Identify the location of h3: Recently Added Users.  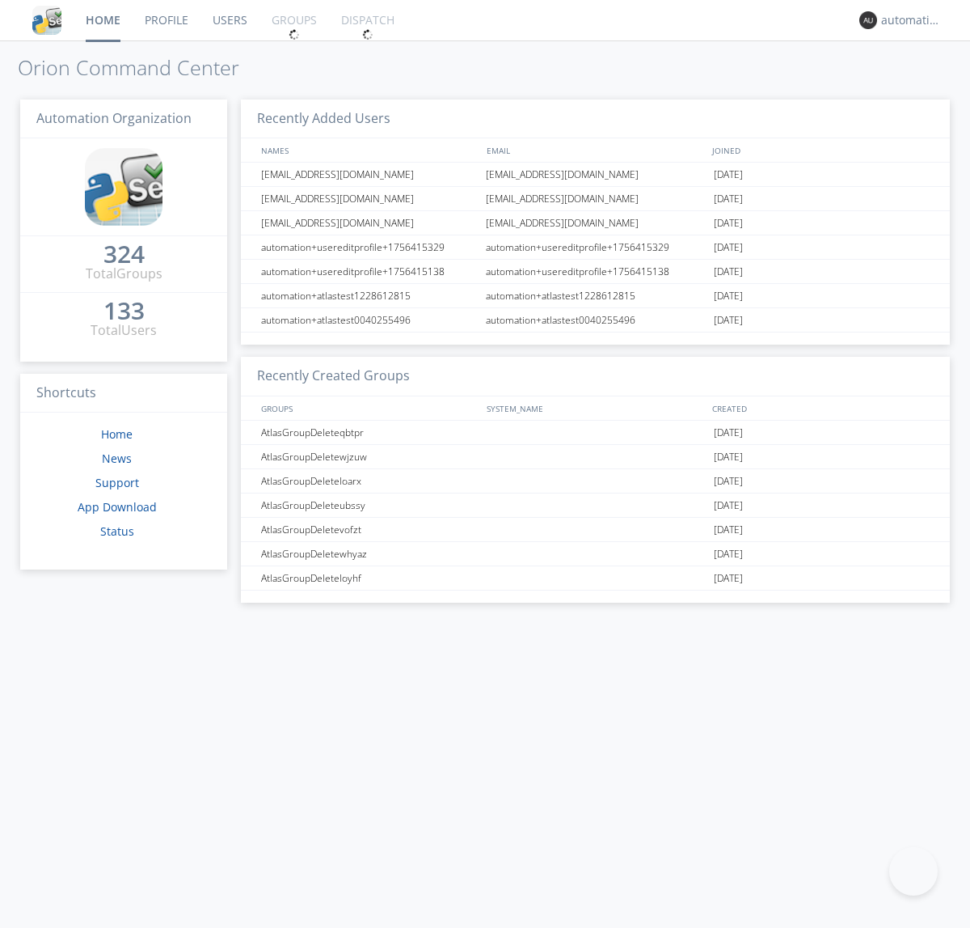
(595, 119).